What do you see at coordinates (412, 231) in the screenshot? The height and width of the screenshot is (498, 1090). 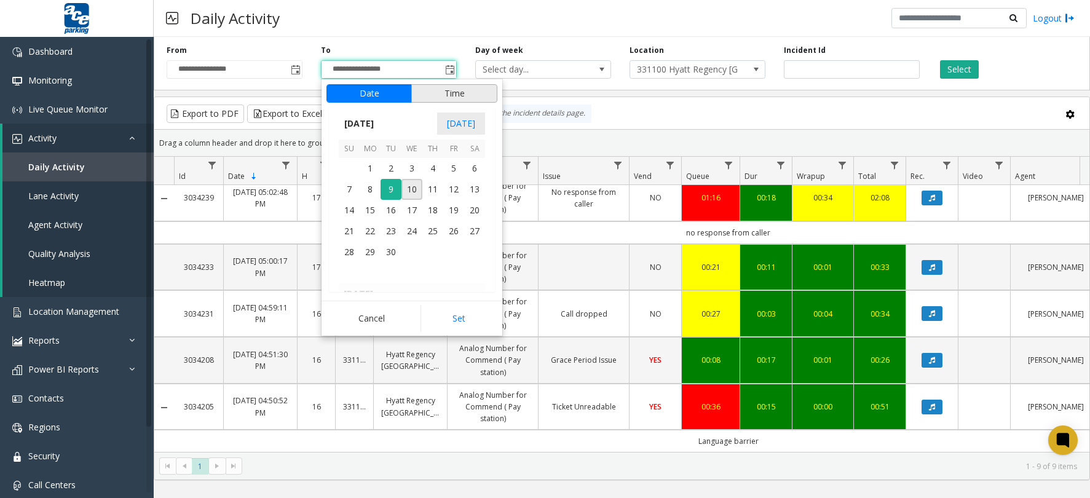 I see `td: Wednesday, September 24, 2025` at bounding box center [412, 231].